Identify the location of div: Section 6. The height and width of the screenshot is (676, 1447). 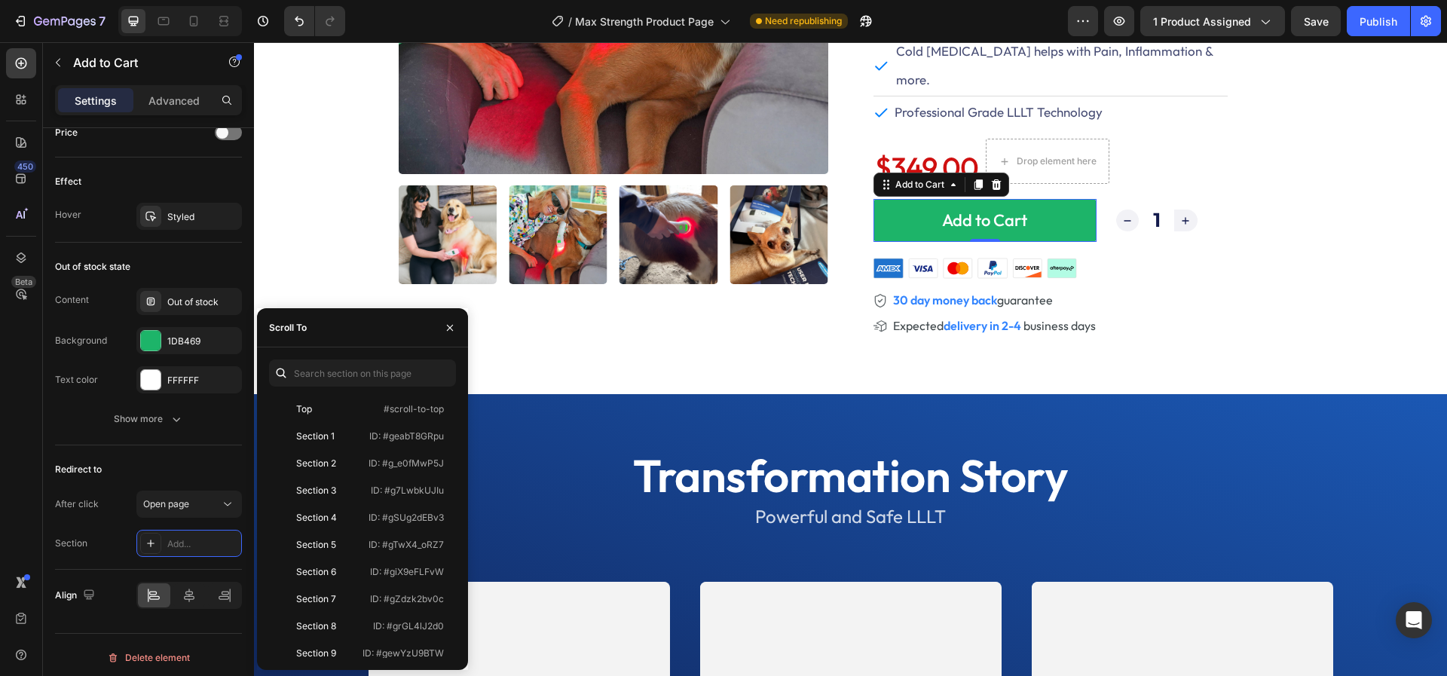
(316, 572).